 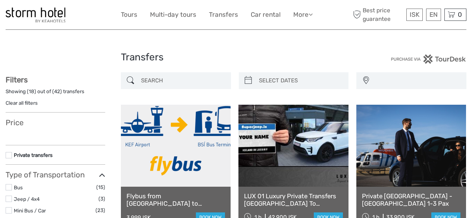 I want to click on a: Multi-day tours, so click(x=173, y=15).